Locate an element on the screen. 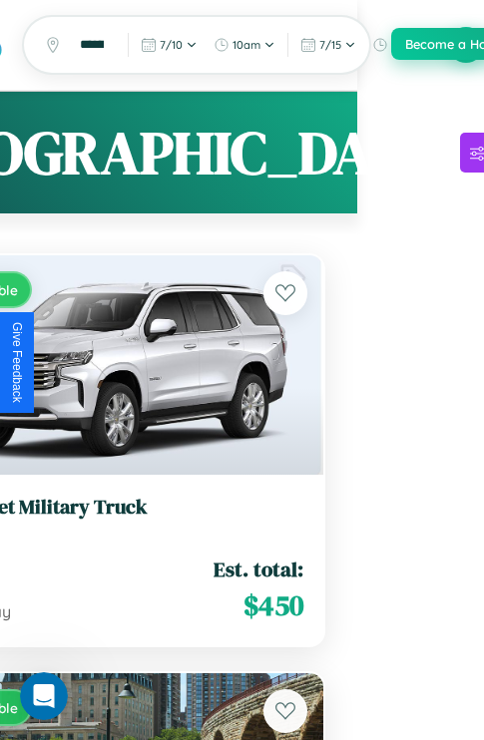 Image resolution: width=484 pixels, height=740 pixels. div: Give Feedback is located at coordinates (17, 362).